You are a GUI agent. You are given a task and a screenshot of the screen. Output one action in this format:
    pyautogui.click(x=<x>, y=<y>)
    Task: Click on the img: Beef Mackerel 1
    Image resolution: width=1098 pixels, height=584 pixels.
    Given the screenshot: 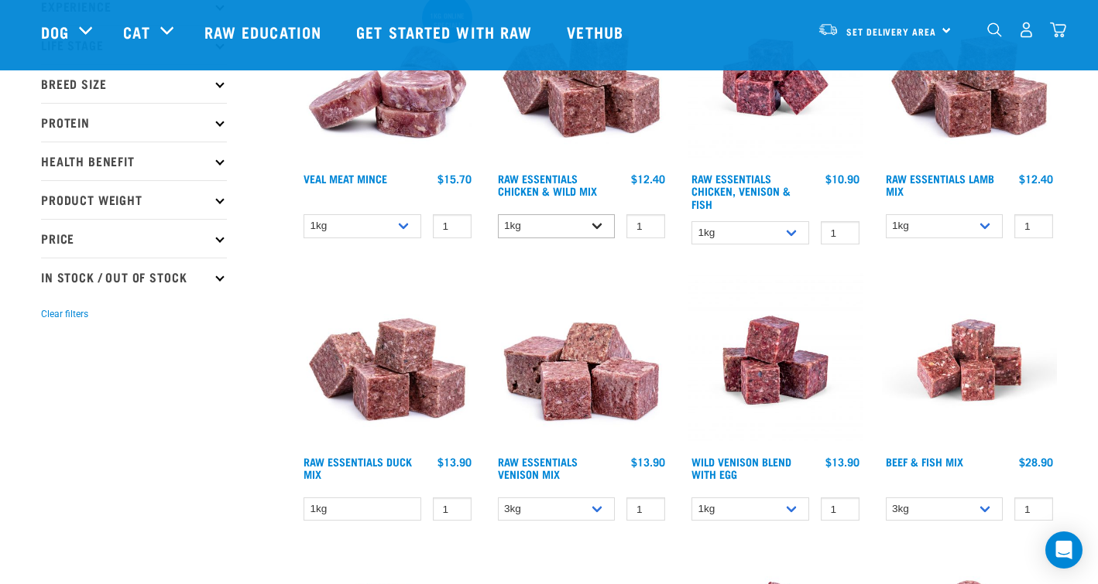 What is the action you would take?
    pyautogui.click(x=969, y=360)
    